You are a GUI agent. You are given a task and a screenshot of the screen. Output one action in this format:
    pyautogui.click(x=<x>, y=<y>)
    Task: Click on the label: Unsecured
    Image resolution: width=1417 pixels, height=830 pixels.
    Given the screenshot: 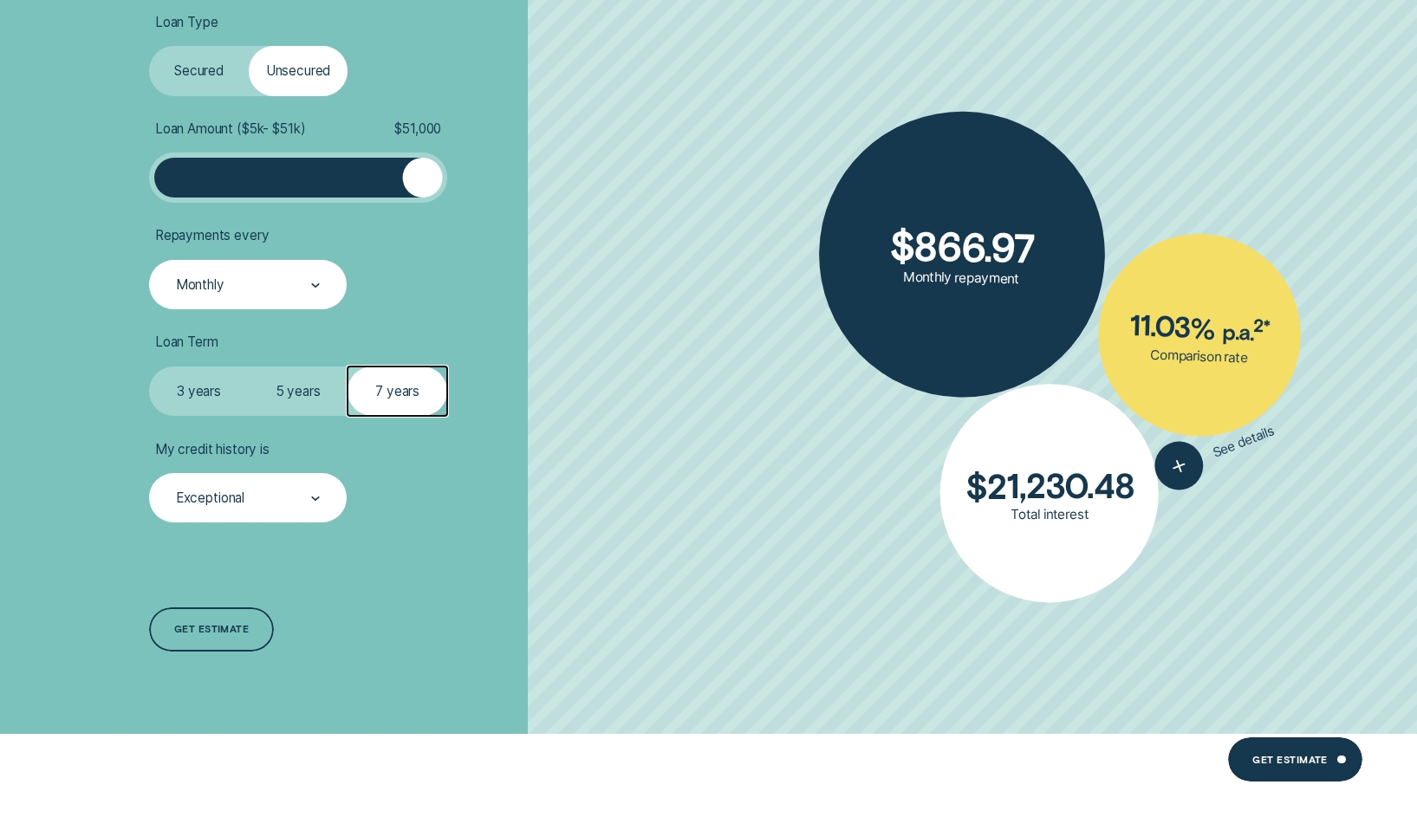 What is the action you would take?
    pyautogui.click(x=298, y=70)
    